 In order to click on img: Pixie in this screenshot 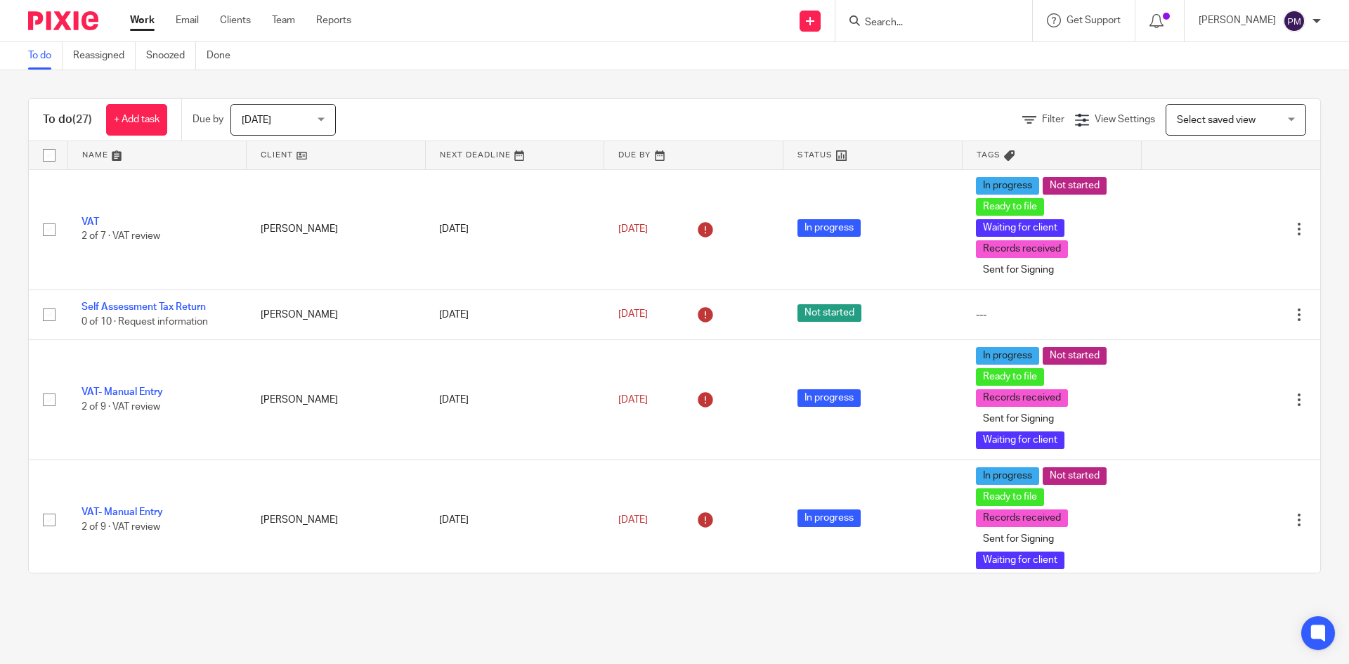, I will do `click(63, 20)`.